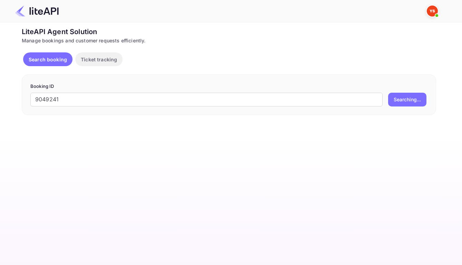 The width and height of the screenshot is (462, 265). I want to click on p: Booking ID, so click(229, 87).